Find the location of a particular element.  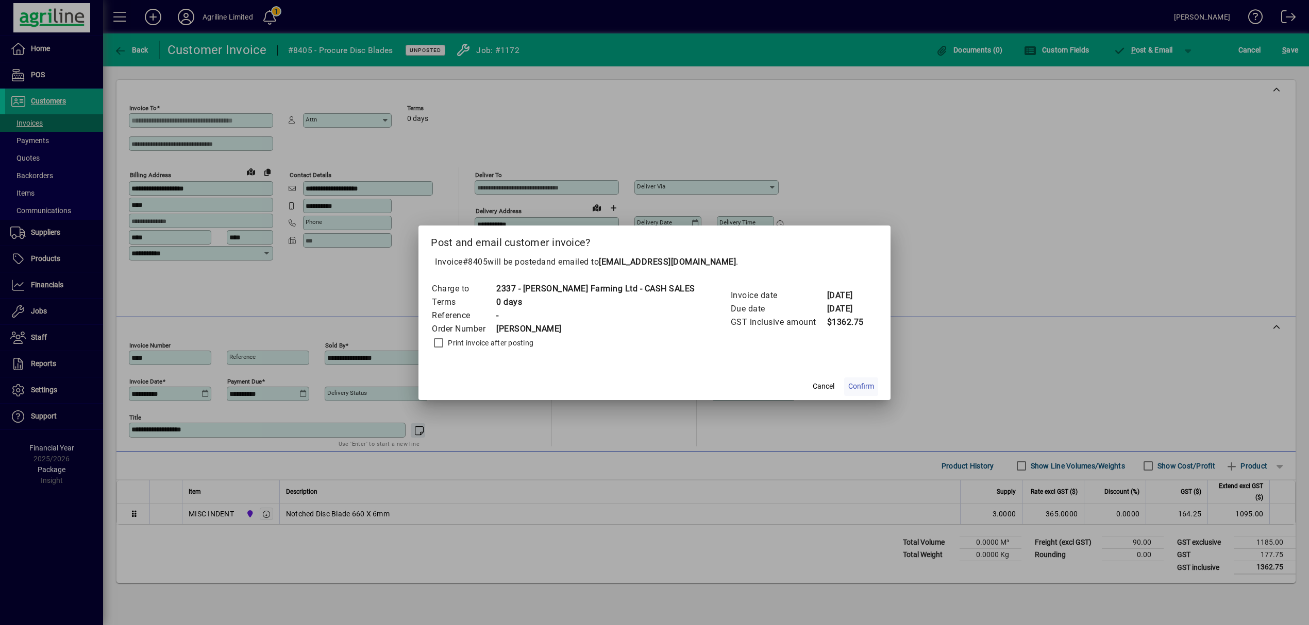

span: and emailed to is located at coordinates (638, 262).